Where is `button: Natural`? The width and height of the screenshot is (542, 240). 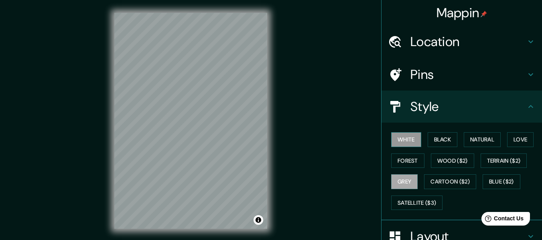
button: Natural is located at coordinates (482, 140).